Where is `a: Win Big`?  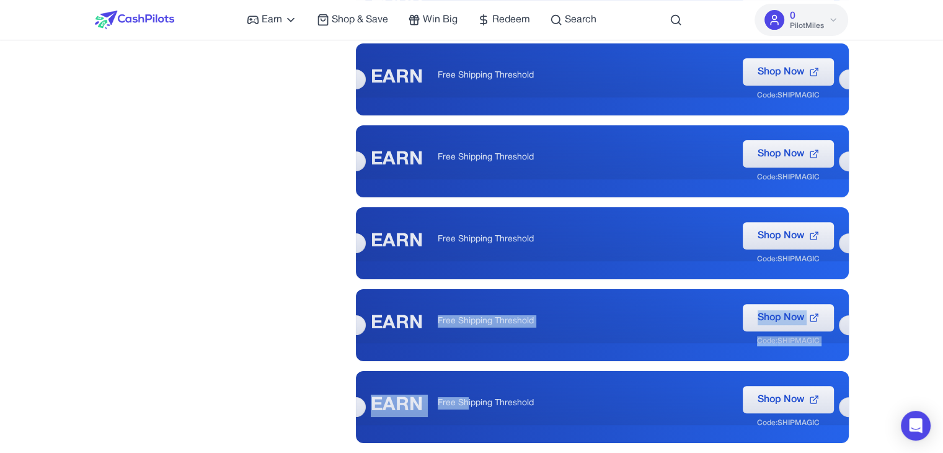 a: Win Big is located at coordinates (433, 20).